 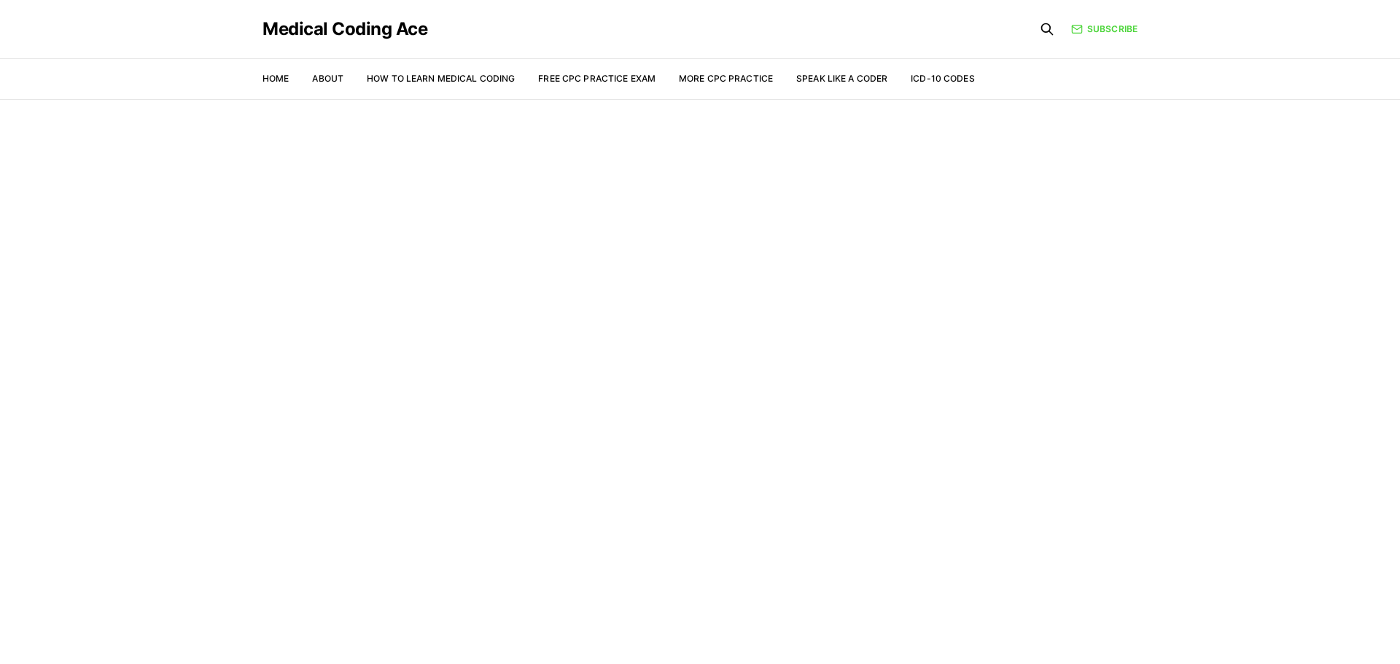 I want to click on a: How to Learn Medical Coding, so click(x=441, y=78).